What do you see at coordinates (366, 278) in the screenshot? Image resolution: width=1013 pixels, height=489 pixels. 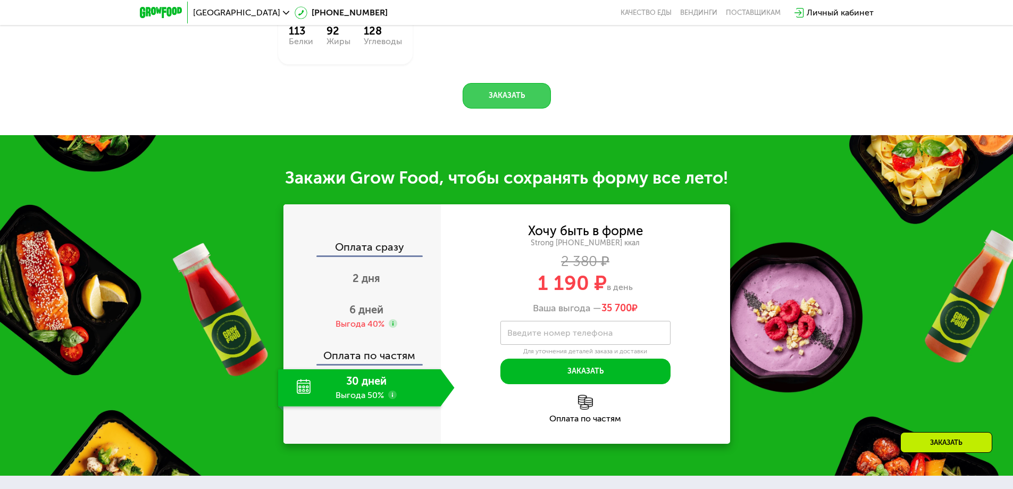 I see `span: 2 дня` at bounding box center [366, 278].